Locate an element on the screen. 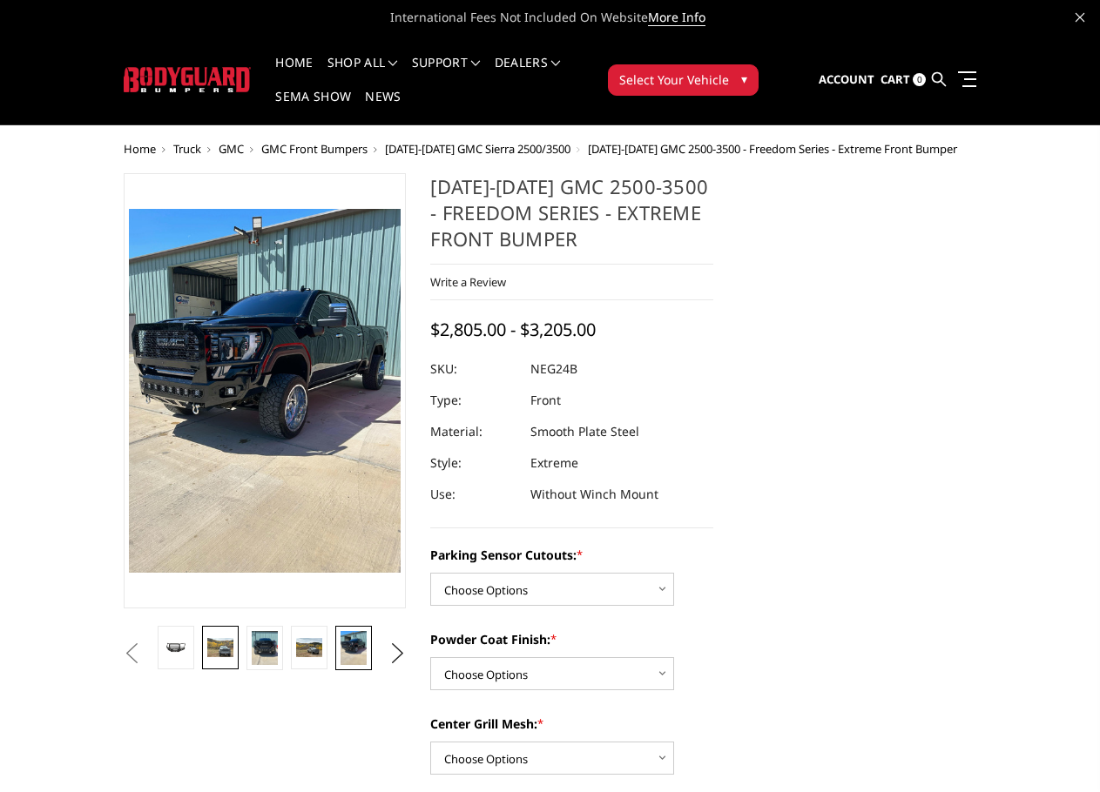 The width and height of the screenshot is (1100, 792). span: Truck is located at coordinates (187, 149).